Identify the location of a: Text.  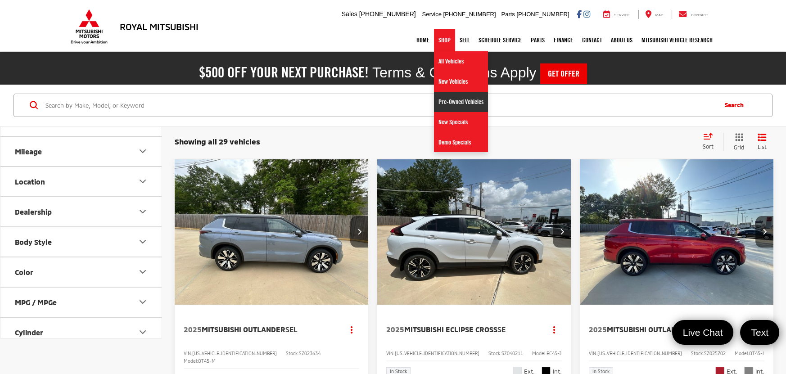
(760, 332).